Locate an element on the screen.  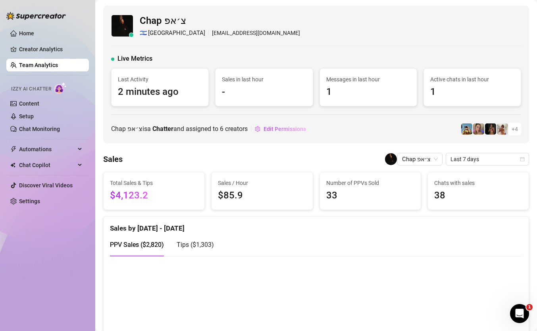
a: Team Analytics is located at coordinates (39, 65).